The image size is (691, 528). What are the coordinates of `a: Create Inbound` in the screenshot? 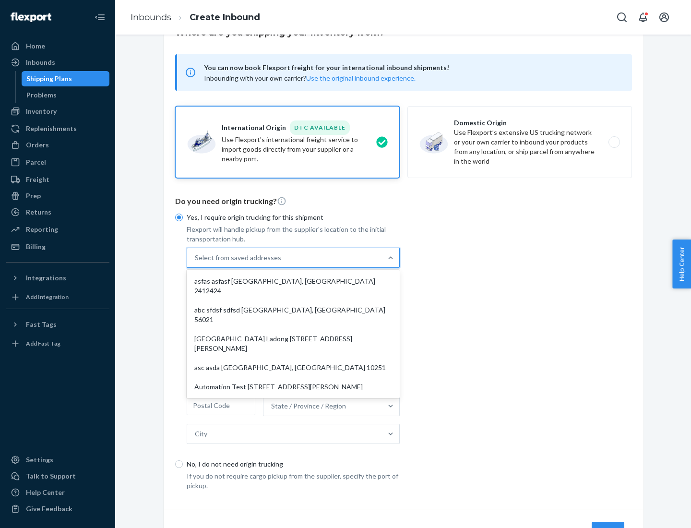 It's located at (224, 17).